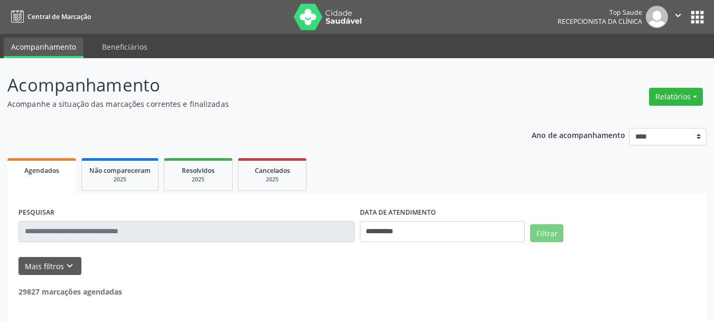  I want to click on a: Acompanhamento, so click(43, 48).